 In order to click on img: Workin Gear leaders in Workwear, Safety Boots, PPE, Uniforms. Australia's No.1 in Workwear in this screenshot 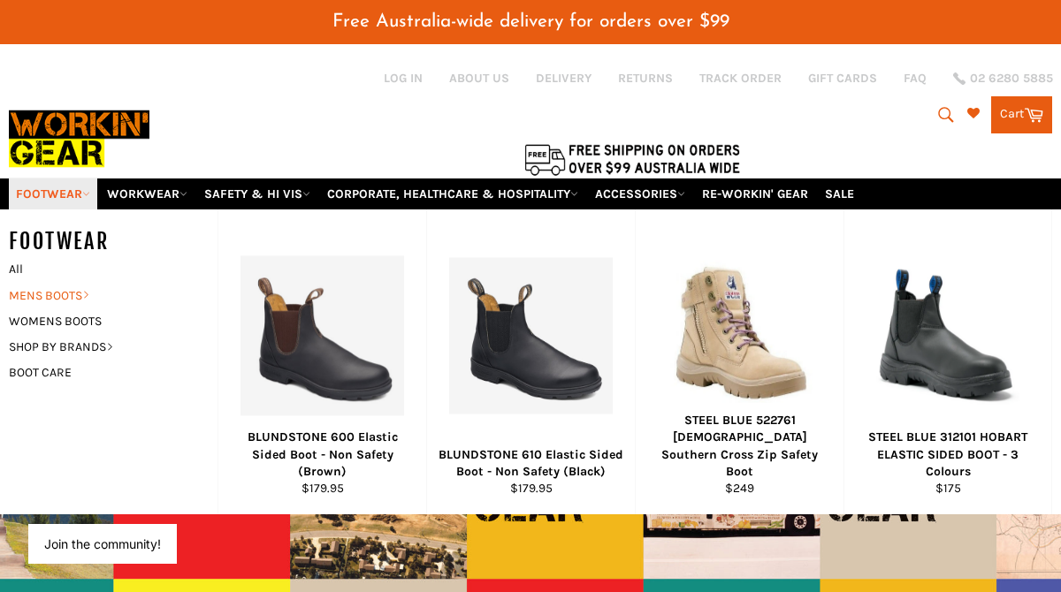, I will do `click(79, 139)`.